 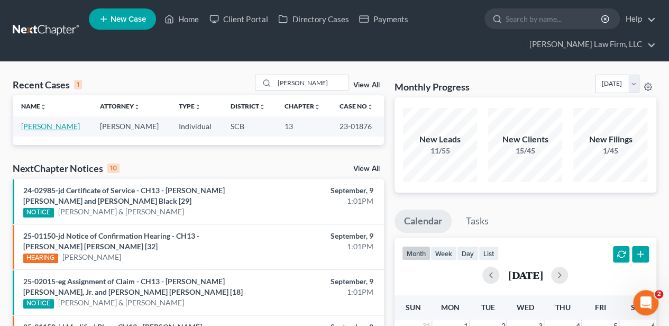 What do you see at coordinates (611, 139) in the screenshot?
I see `div: New Filings` at bounding box center [611, 139].